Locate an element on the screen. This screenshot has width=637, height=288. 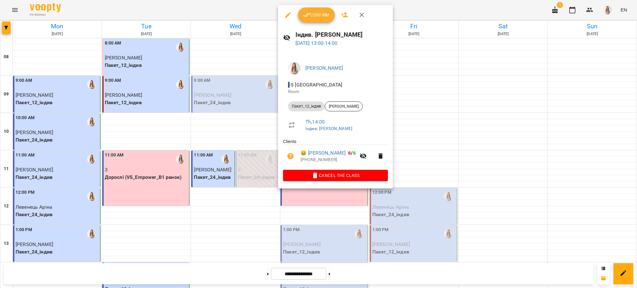
p: Room is located at coordinates (335, 92).